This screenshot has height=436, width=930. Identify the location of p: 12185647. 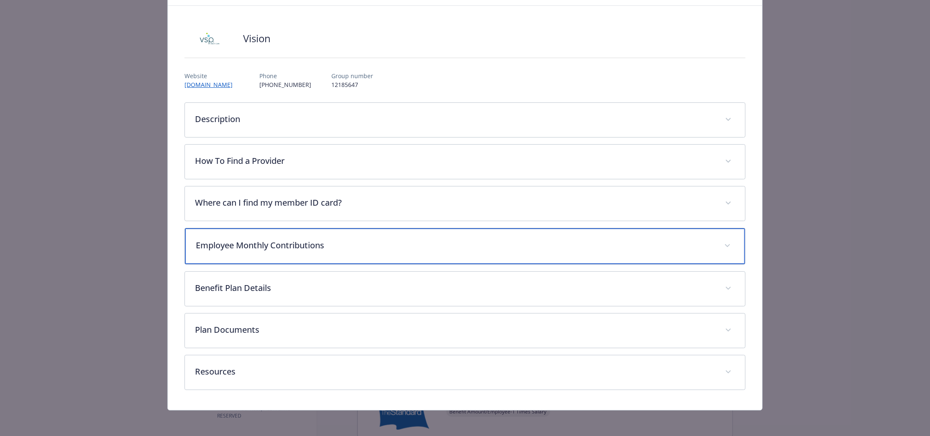
(352, 84).